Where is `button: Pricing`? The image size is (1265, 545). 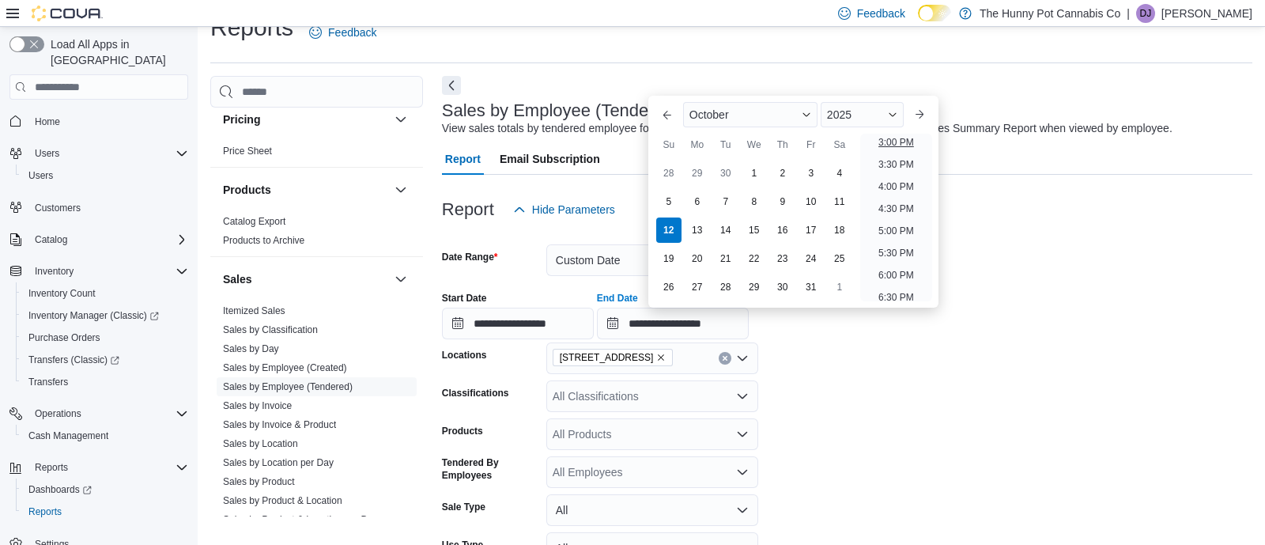 button: Pricing is located at coordinates (401, 119).